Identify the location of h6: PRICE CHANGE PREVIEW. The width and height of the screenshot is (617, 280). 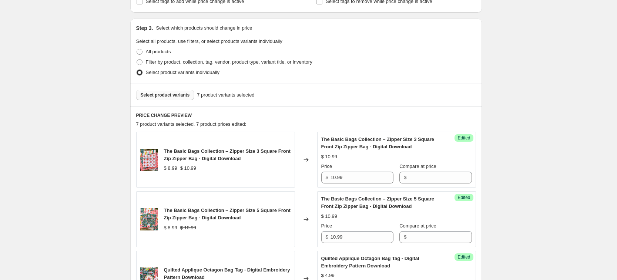
(306, 116).